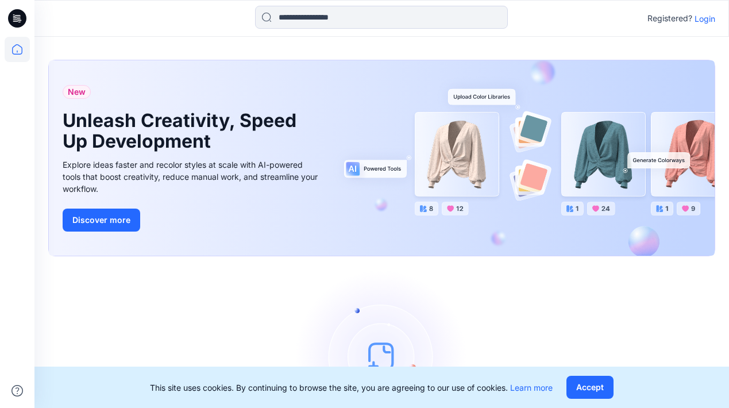 The height and width of the screenshot is (408, 729). What do you see at coordinates (183, 131) in the screenshot?
I see `h1: Unleash Creativity, Speed Up Development` at bounding box center [183, 131].